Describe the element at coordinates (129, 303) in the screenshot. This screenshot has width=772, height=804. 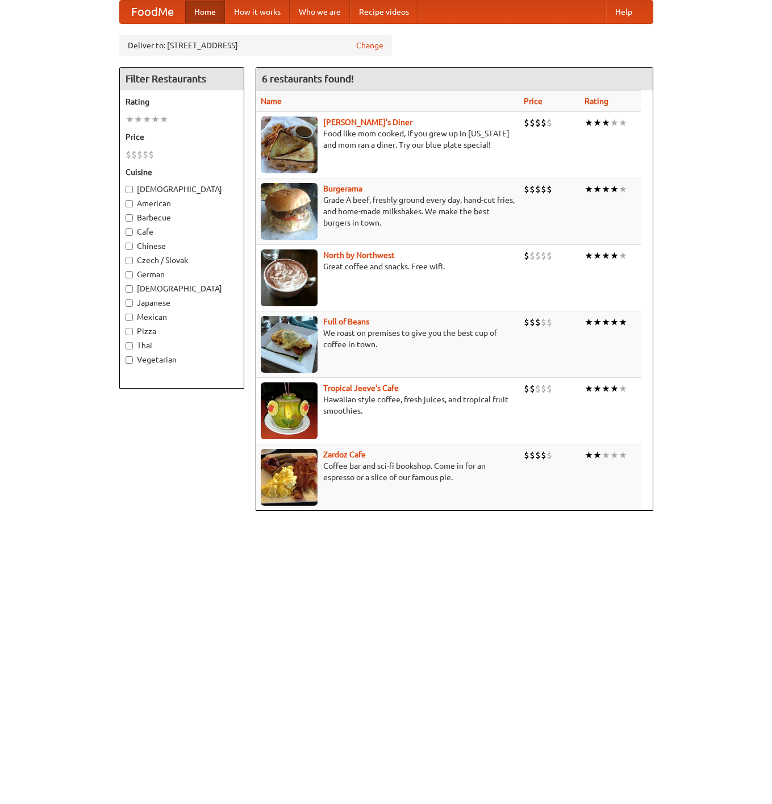
I see `input: Japanese` at that location.